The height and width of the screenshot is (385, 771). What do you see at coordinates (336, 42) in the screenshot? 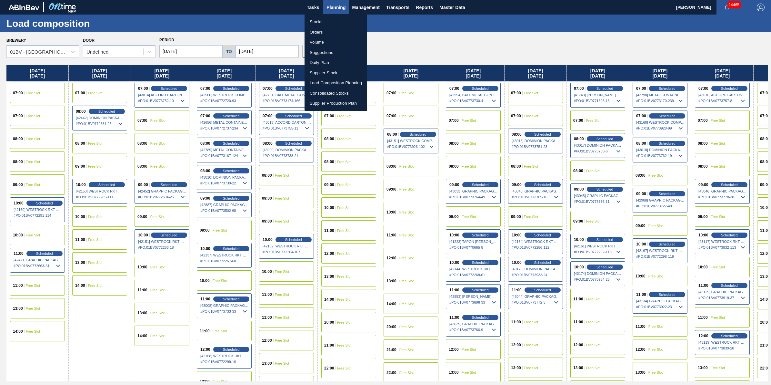
I see `li: Volume` at bounding box center [336, 42].